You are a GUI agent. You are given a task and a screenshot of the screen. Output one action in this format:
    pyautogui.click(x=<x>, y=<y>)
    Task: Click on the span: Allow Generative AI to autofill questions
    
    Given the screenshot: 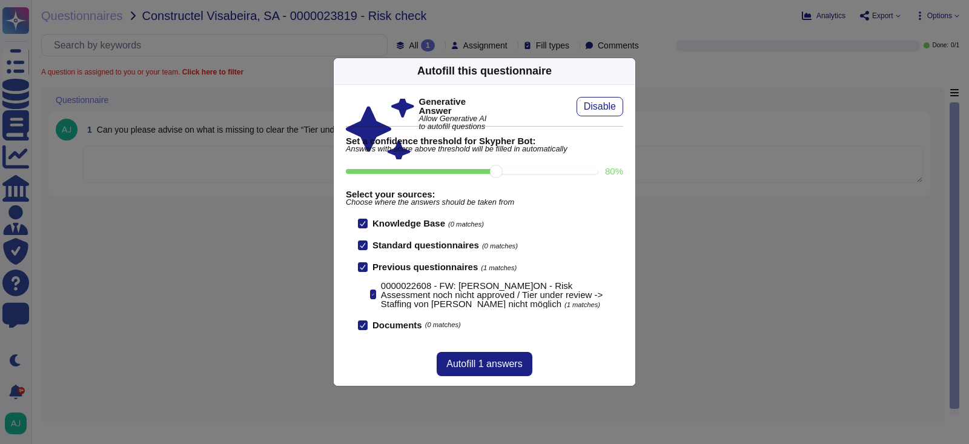 What is the action you would take?
    pyautogui.click(x=453, y=123)
    